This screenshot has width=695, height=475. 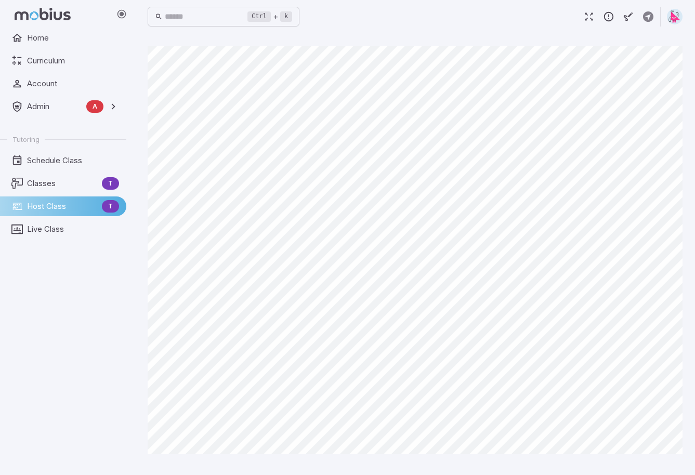 What do you see at coordinates (73, 84) in the screenshot?
I see `span: Account` at bounding box center [73, 84].